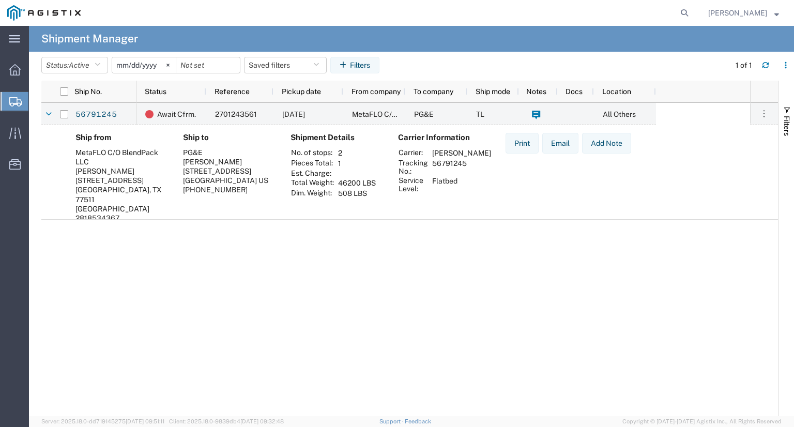 This screenshot has height=427, width=794. Describe the element at coordinates (312, 153) in the screenshot. I see `th: No. of stops:` at that location.